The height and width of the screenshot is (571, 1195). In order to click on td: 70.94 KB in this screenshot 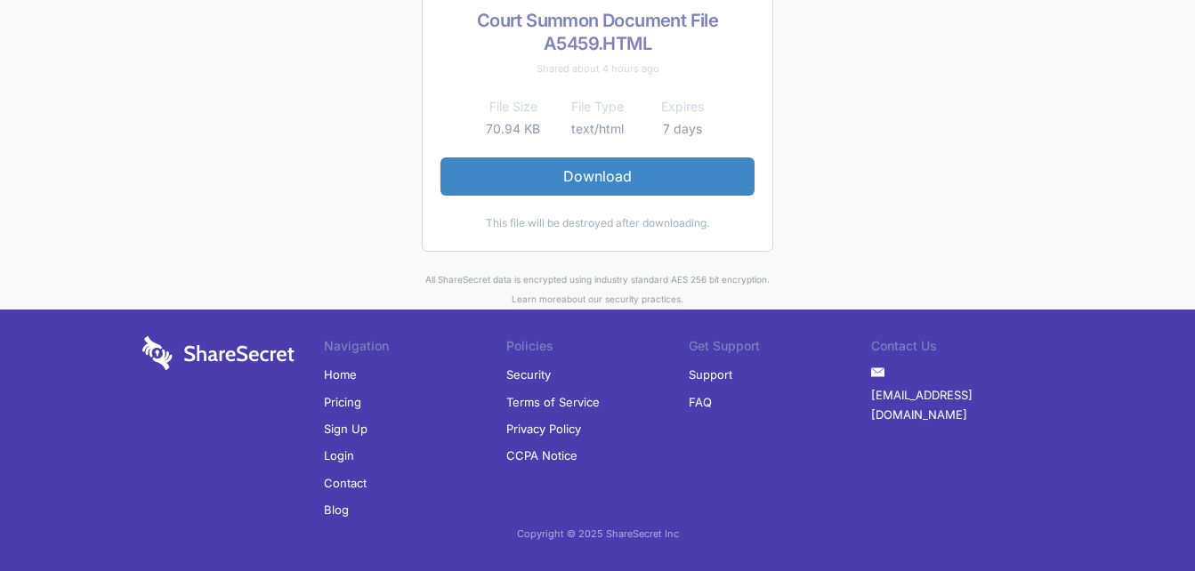, I will do `click(512, 129)`.